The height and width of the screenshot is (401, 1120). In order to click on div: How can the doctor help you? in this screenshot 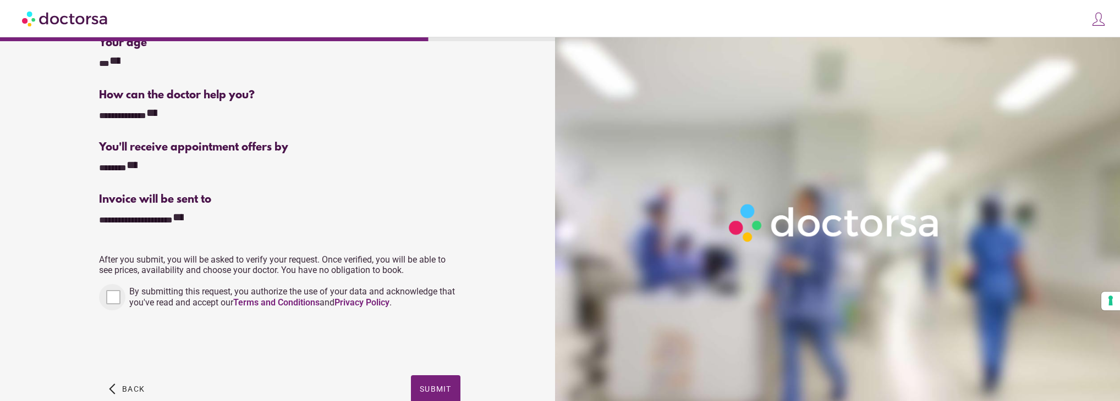, I will do `click(279, 95)`.